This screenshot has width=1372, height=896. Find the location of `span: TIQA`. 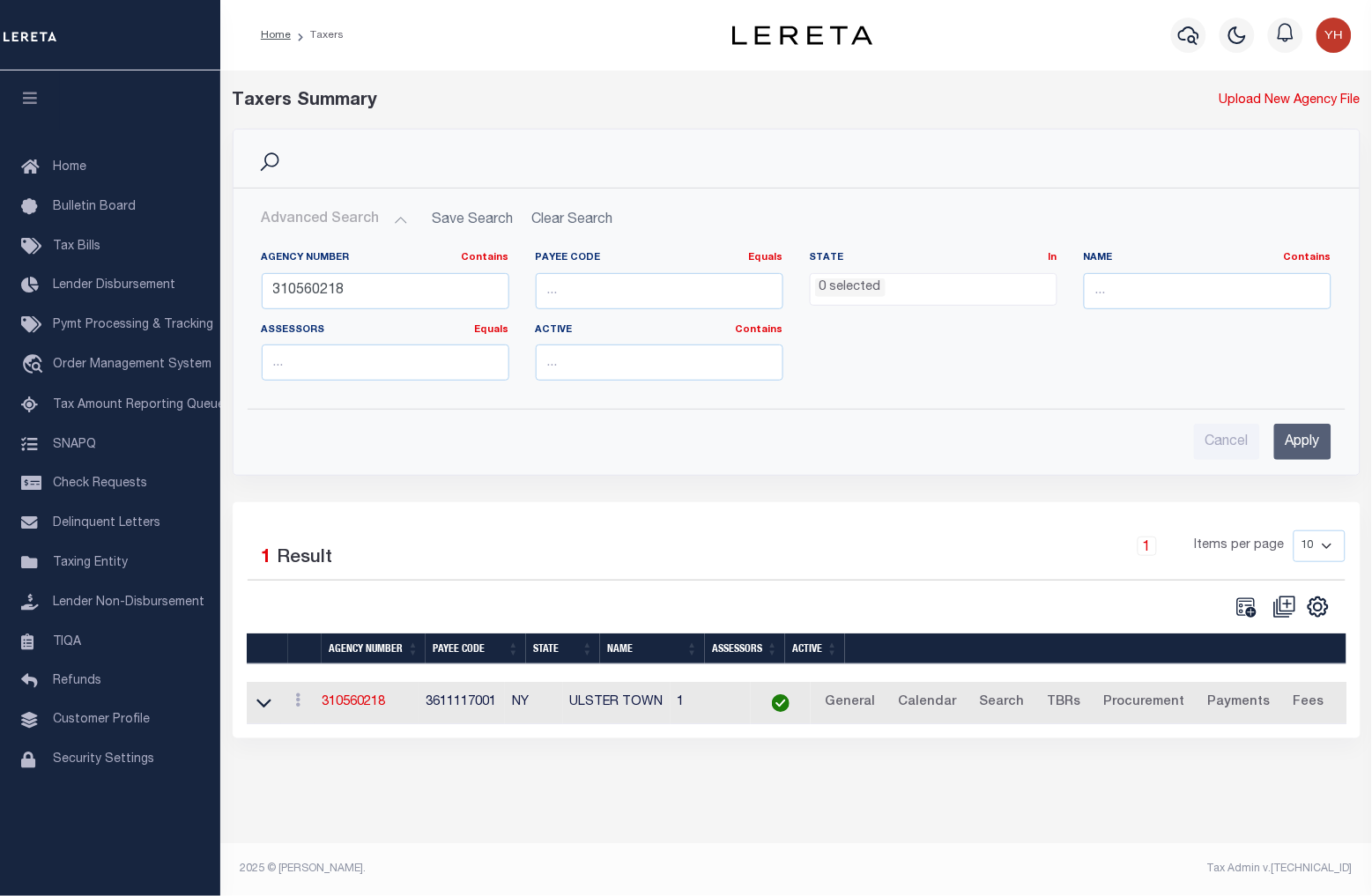

span: TIQA is located at coordinates (67, 642).